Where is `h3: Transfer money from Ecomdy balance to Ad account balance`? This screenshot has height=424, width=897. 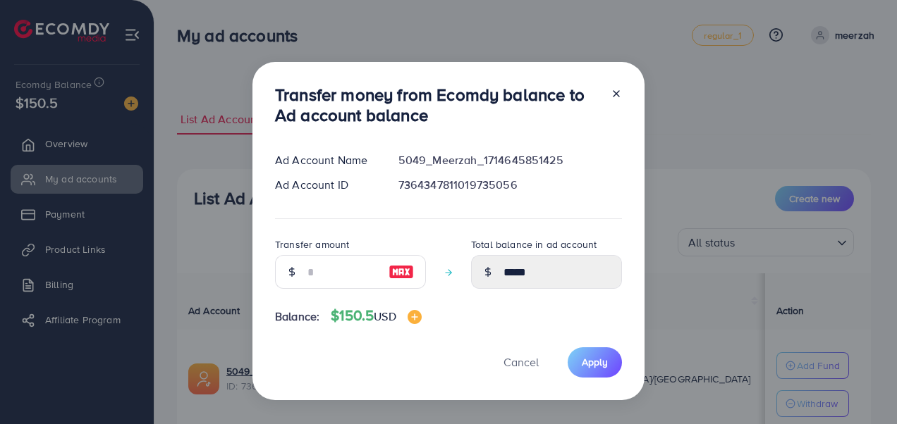 h3: Transfer money from Ecomdy balance to Ad account balance is located at coordinates (437, 105).